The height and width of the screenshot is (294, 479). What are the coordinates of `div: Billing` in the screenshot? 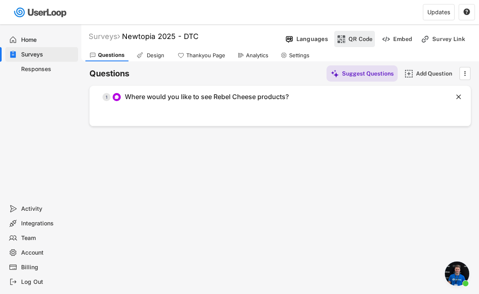 It's located at (48, 268).